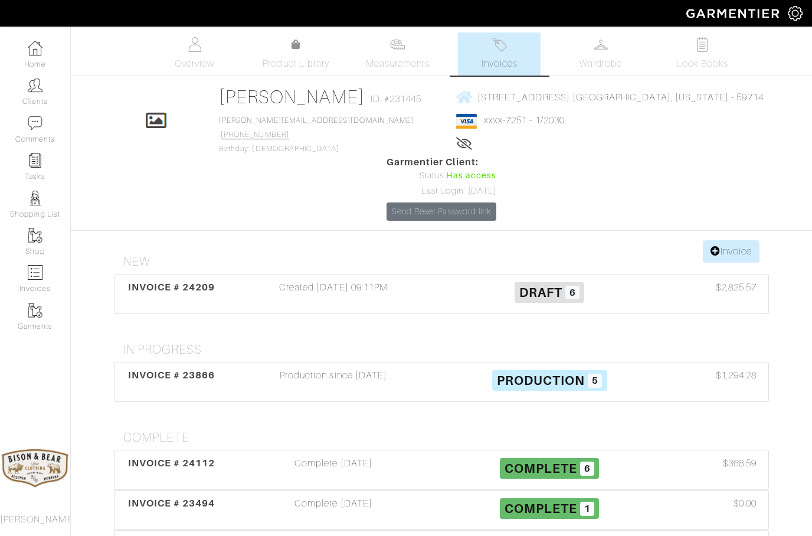  I want to click on span: INVOICE # 24112, so click(172, 463).